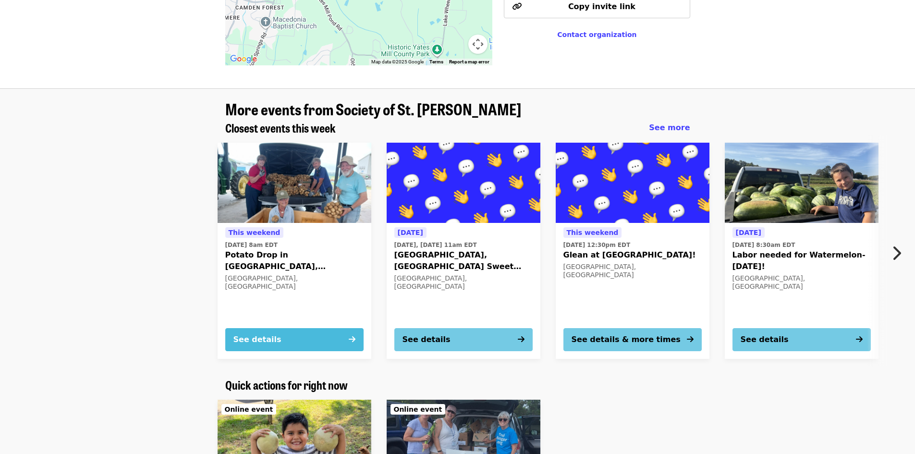 The width and height of the screenshot is (915, 454). I want to click on a: Report a map error, so click(469, 61).